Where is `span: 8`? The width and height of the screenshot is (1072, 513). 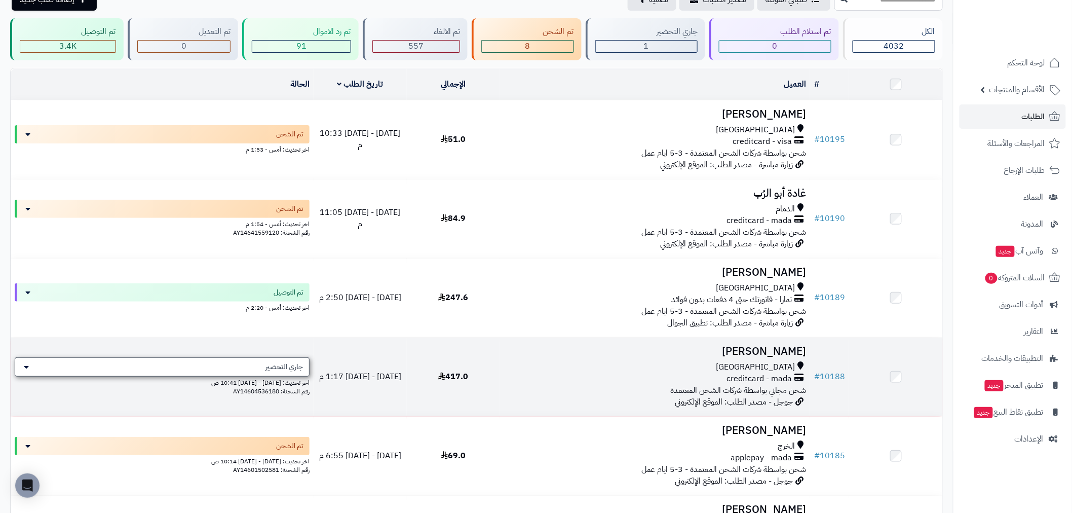
span: 8 is located at coordinates (527, 46).